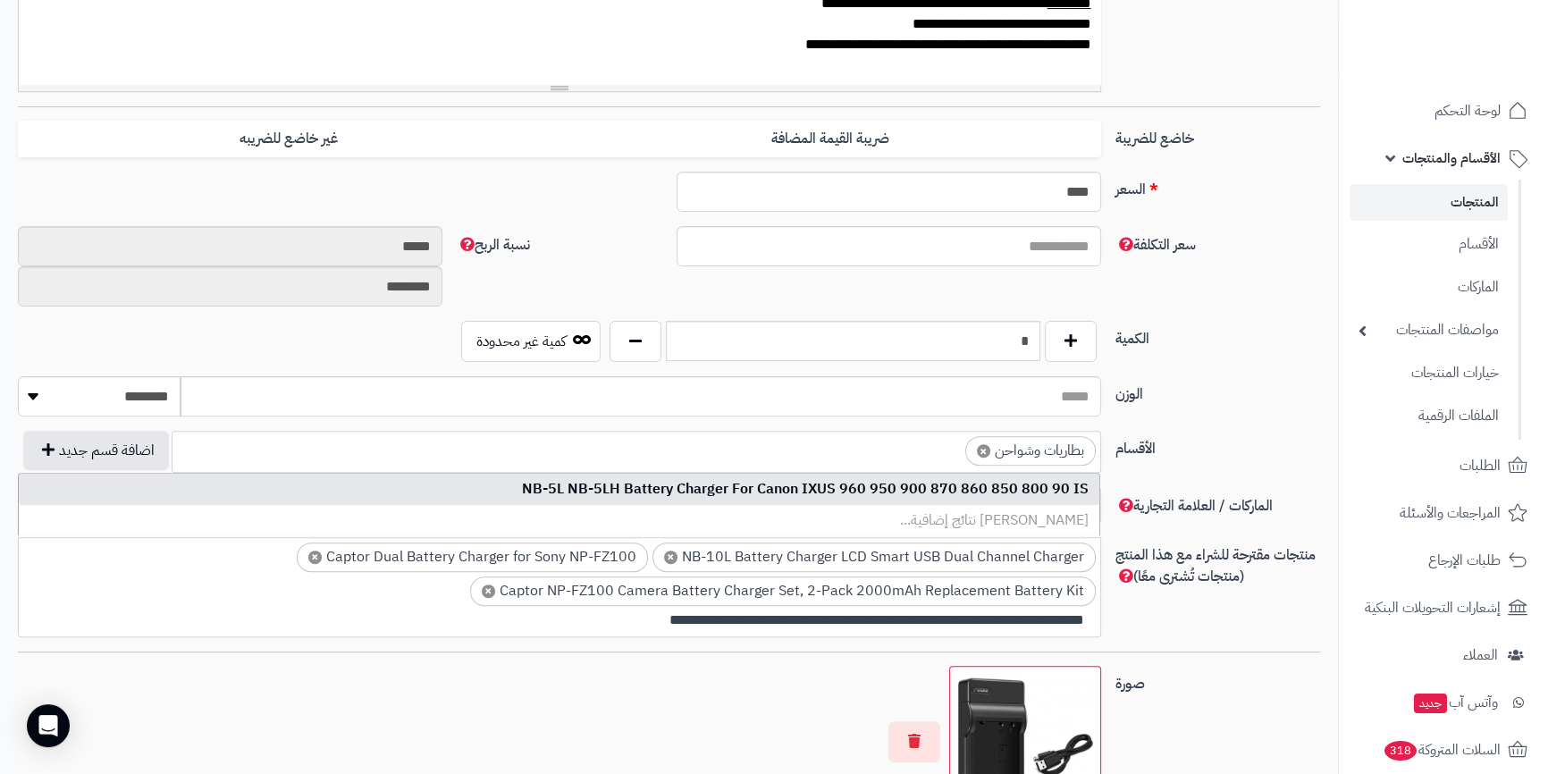  I want to click on a: مواصفات المنتجات, so click(1428, 330).